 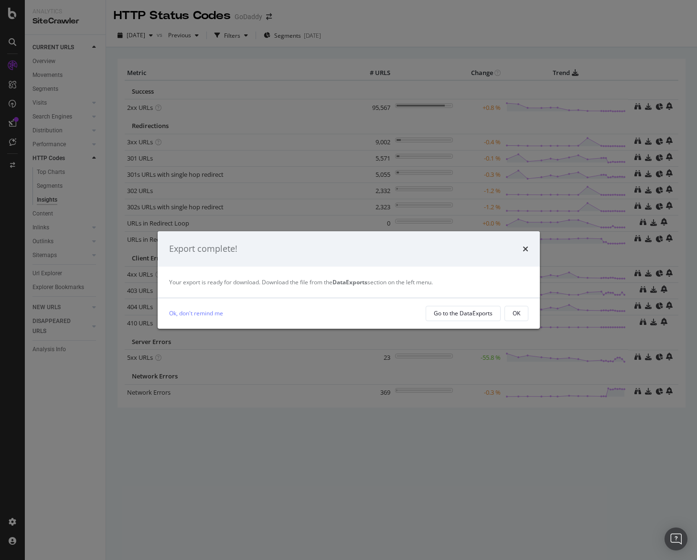 What do you see at coordinates (383, 282) in the screenshot?
I see `span: section on the left menu.` at bounding box center [383, 282].